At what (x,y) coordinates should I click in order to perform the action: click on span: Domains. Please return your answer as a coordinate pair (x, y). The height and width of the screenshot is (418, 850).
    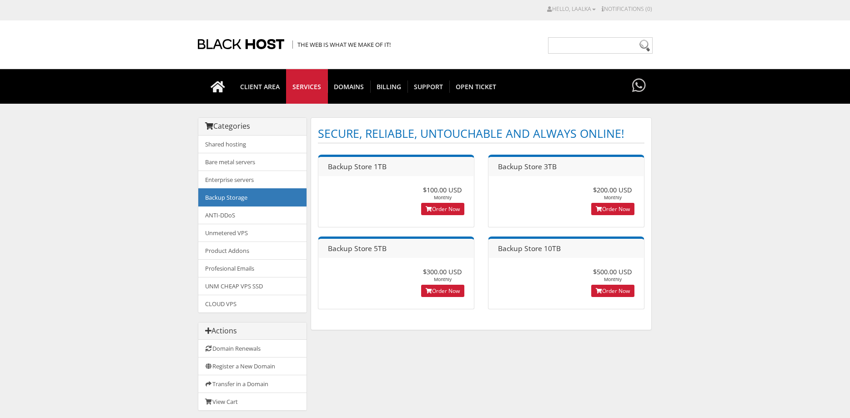
    Looking at the image, I should click on (349, 86).